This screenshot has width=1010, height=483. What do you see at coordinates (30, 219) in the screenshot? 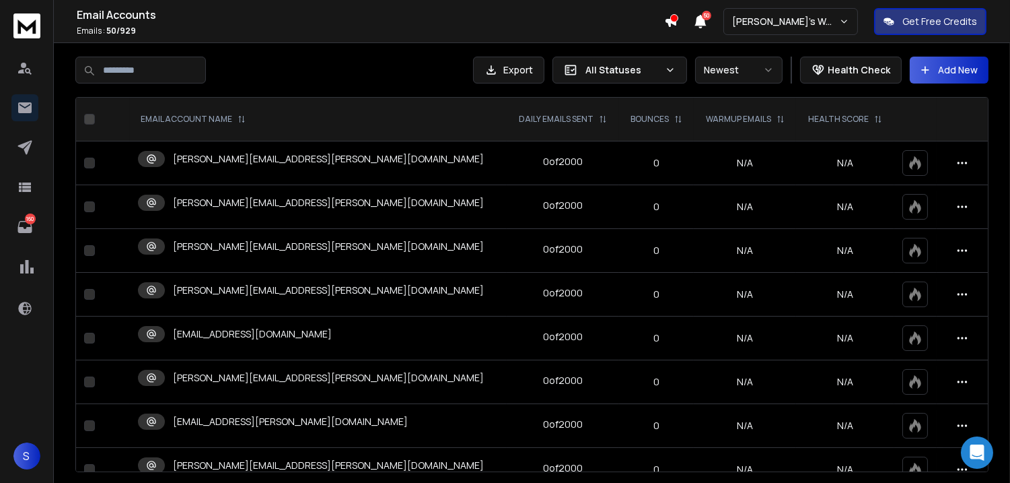
I see `p: 160` at bounding box center [30, 219].